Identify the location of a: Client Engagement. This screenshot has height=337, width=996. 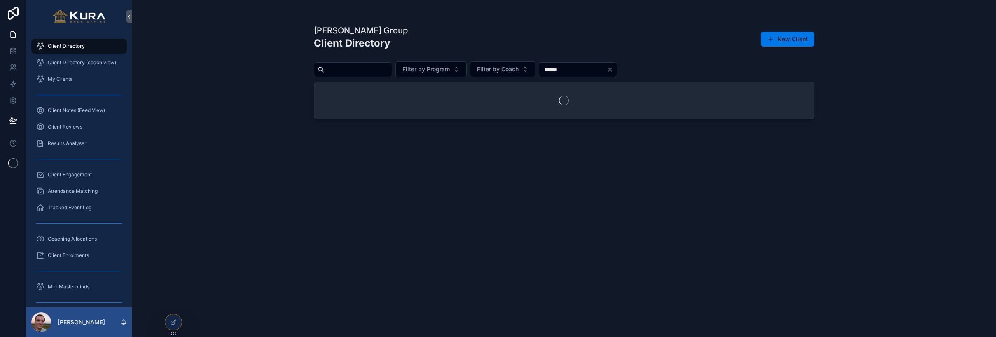
(79, 175).